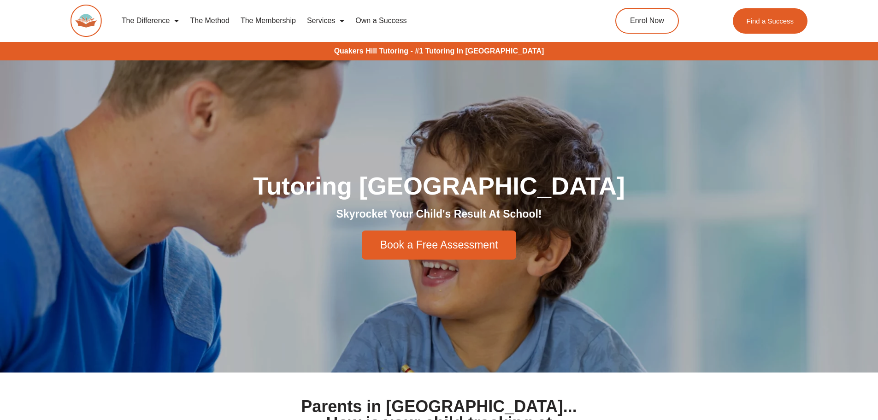 Image resolution: width=878 pixels, height=420 pixels. I want to click on span: Find a Success, so click(770, 21).